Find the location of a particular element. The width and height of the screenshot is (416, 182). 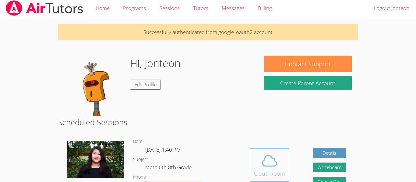

img: default.png is located at coordinates (95, 86).